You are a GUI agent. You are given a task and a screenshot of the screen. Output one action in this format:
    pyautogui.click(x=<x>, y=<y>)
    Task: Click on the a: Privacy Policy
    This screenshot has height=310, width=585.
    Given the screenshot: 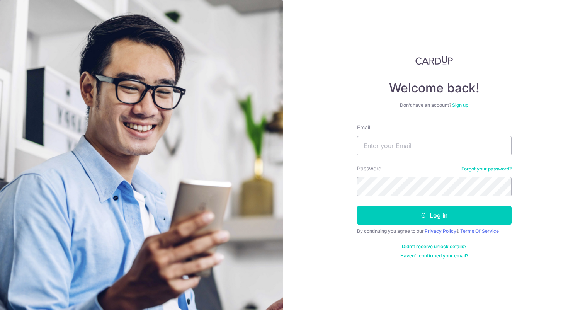 What is the action you would take?
    pyautogui.click(x=441, y=231)
    